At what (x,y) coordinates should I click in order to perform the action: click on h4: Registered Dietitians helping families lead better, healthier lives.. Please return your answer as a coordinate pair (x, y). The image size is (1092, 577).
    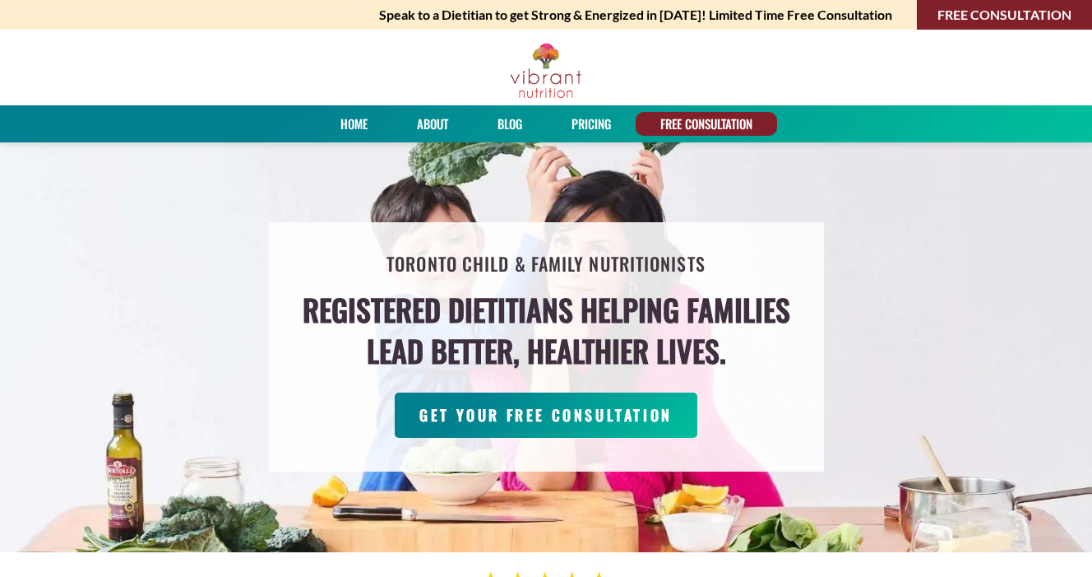
    Looking at the image, I should click on (546, 330).